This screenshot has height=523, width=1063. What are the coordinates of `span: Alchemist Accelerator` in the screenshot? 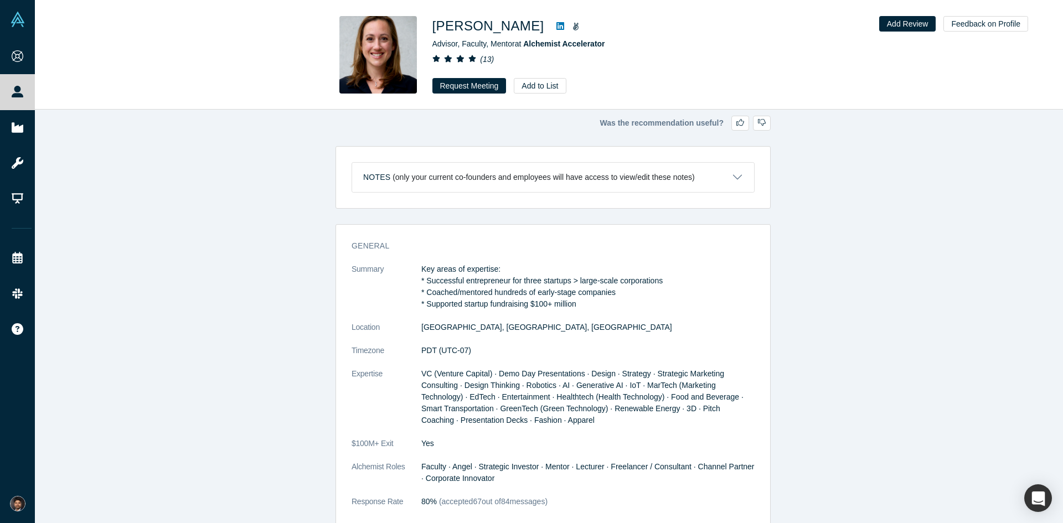 It's located at (564, 44).